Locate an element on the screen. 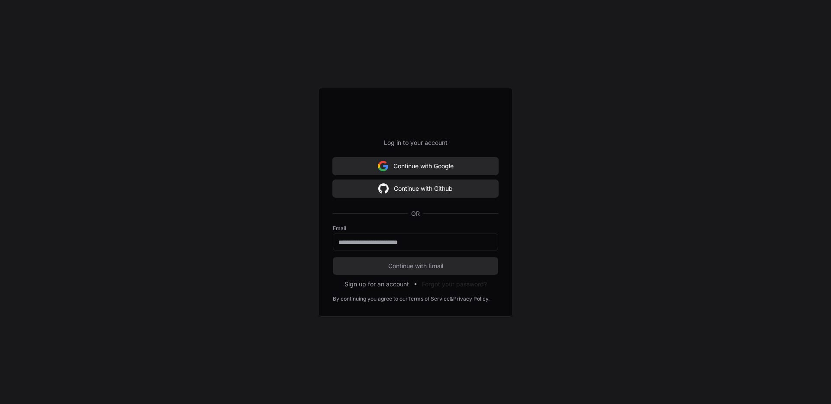 This screenshot has height=404, width=831. span: Continue with Email is located at coordinates (416, 266).